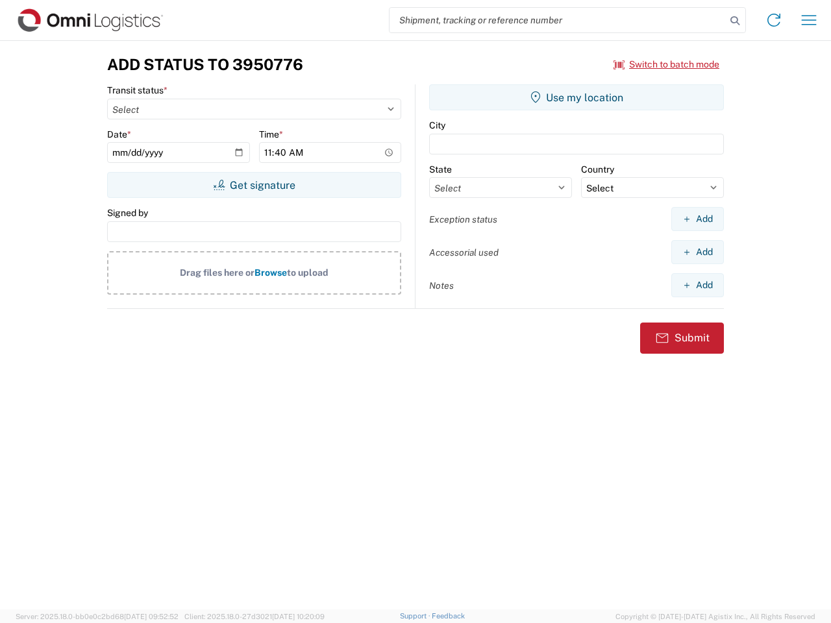 Image resolution: width=831 pixels, height=623 pixels. I want to click on label: Accessorial used, so click(464, 253).